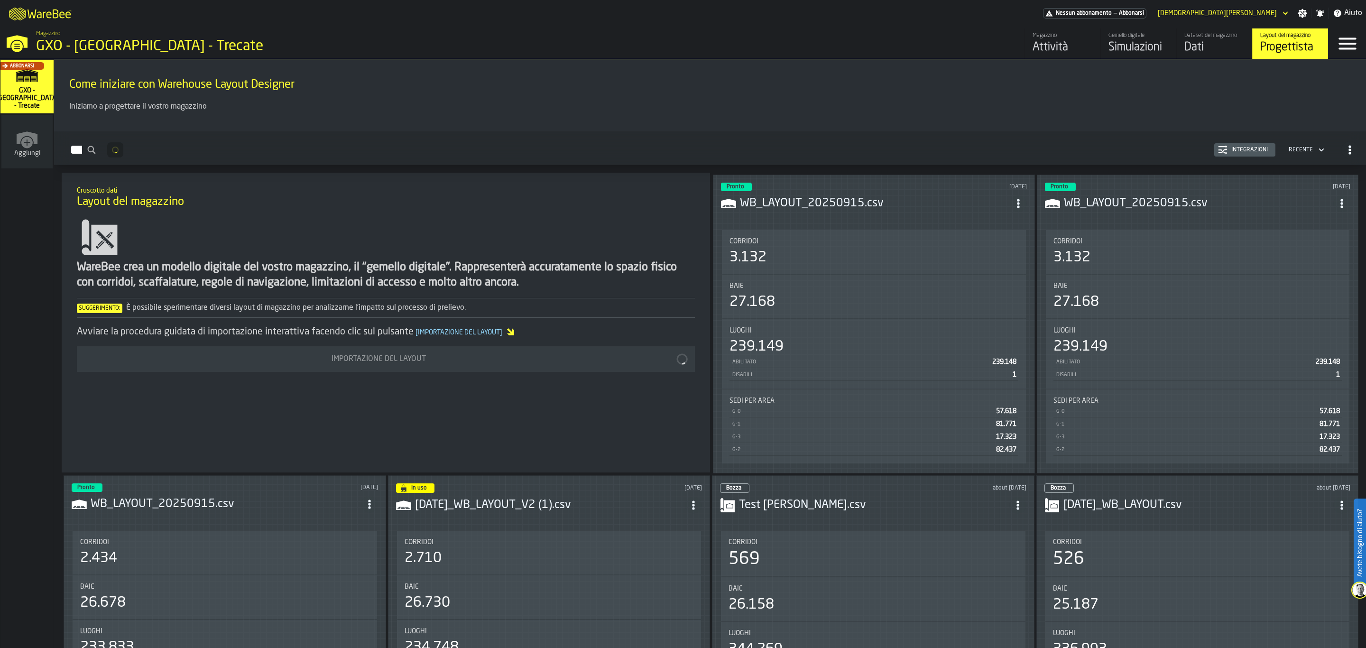 The image size is (1366, 648). I want to click on span: In uso, so click(419, 488).